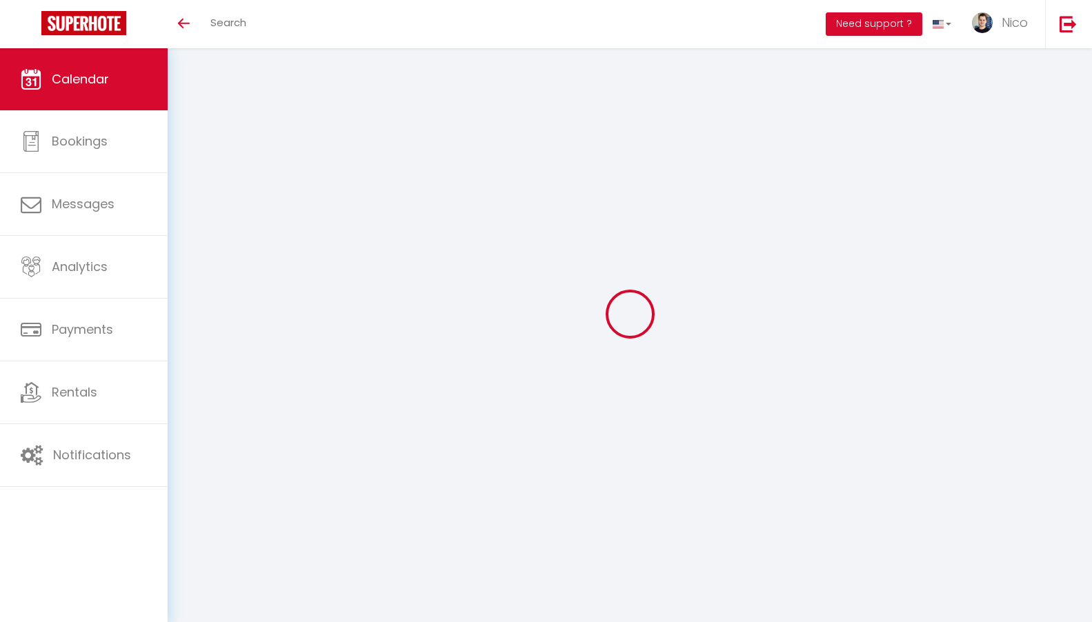 The width and height of the screenshot is (1092, 622). Describe the element at coordinates (83, 23) in the screenshot. I see `img: Super Booking` at that location.